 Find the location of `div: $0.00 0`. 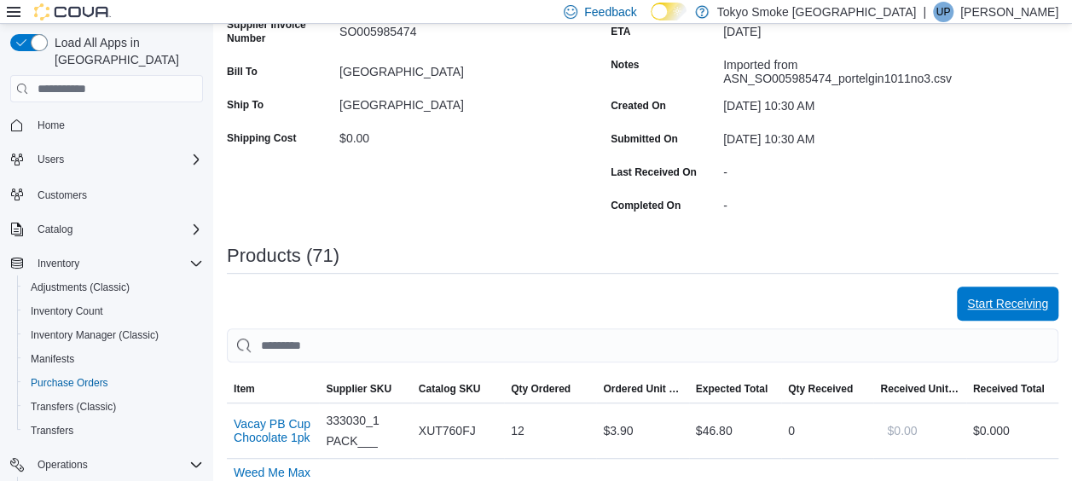

div: $0.00 0 is located at coordinates (1013, 431).